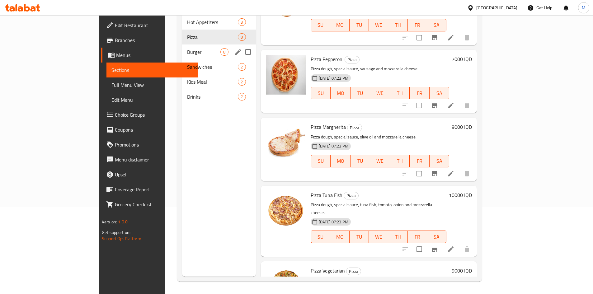  Describe the element at coordinates (213, 22) in the screenshot. I see `span: Hot Appetizers` at that location.